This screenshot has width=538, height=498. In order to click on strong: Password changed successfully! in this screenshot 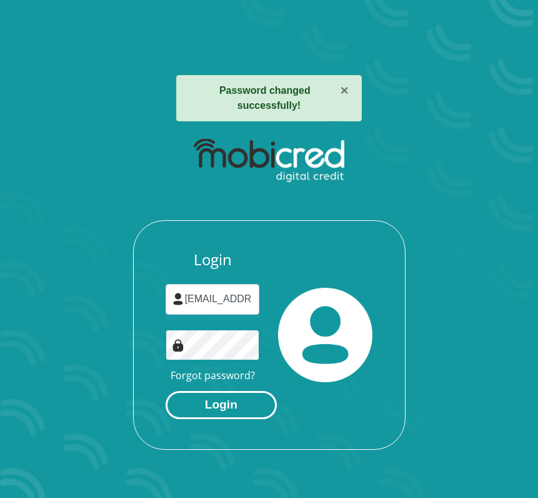, I will do `click(265, 98)`.